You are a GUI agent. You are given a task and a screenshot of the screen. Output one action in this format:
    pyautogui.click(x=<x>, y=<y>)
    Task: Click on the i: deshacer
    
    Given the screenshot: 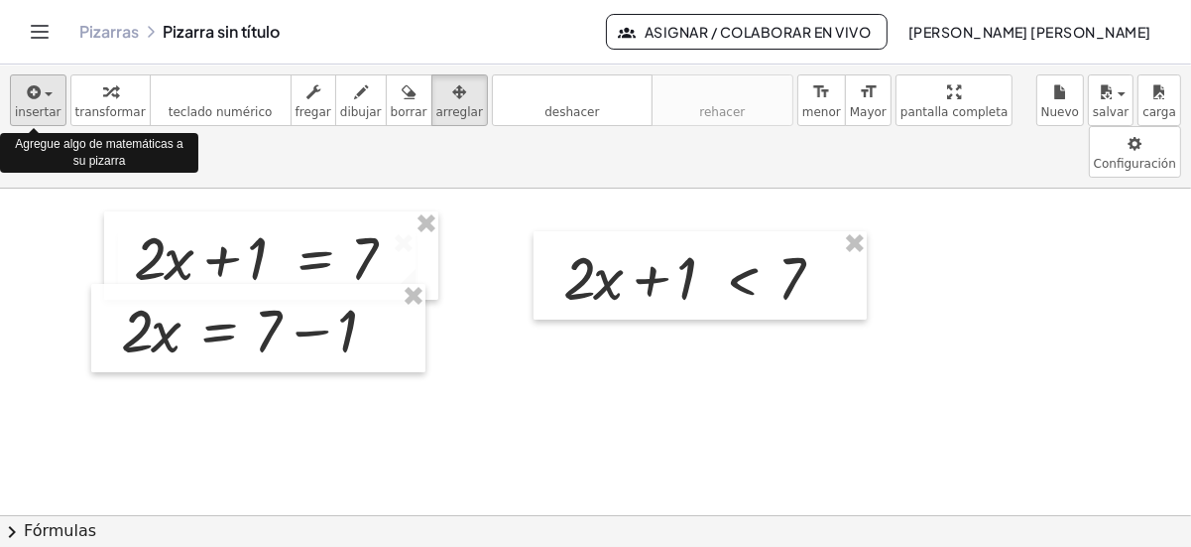 What is the action you would take?
    pyautogui.click(x=572, y=92)
    